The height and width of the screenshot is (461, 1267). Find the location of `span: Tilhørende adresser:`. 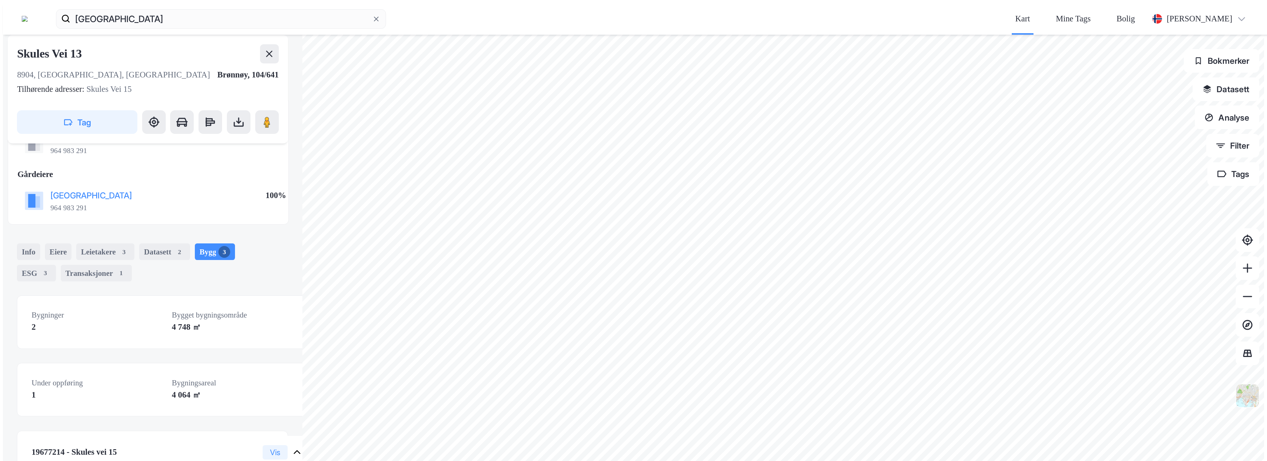

span: Tilhørende adresser: is located at coordinates (52, 88).